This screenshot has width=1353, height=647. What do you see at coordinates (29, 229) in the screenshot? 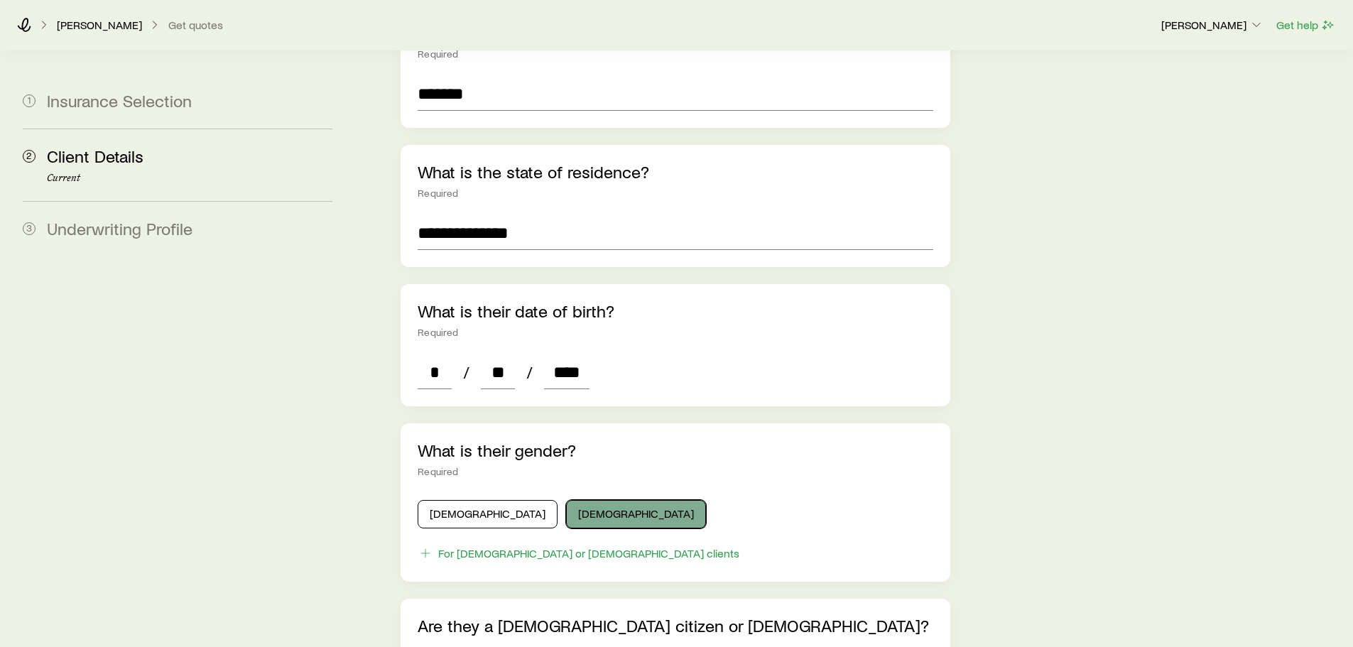
I see `span: 3` at bounding box center [29, 229].